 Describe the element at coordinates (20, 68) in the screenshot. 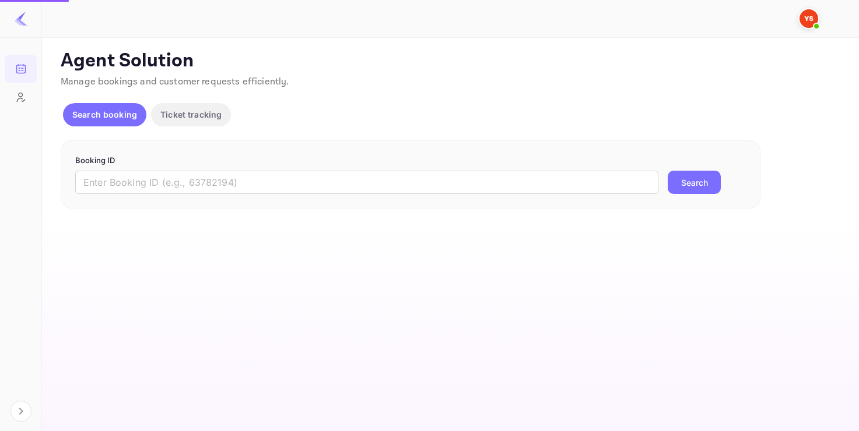

I see `a: Bookings` at that location.